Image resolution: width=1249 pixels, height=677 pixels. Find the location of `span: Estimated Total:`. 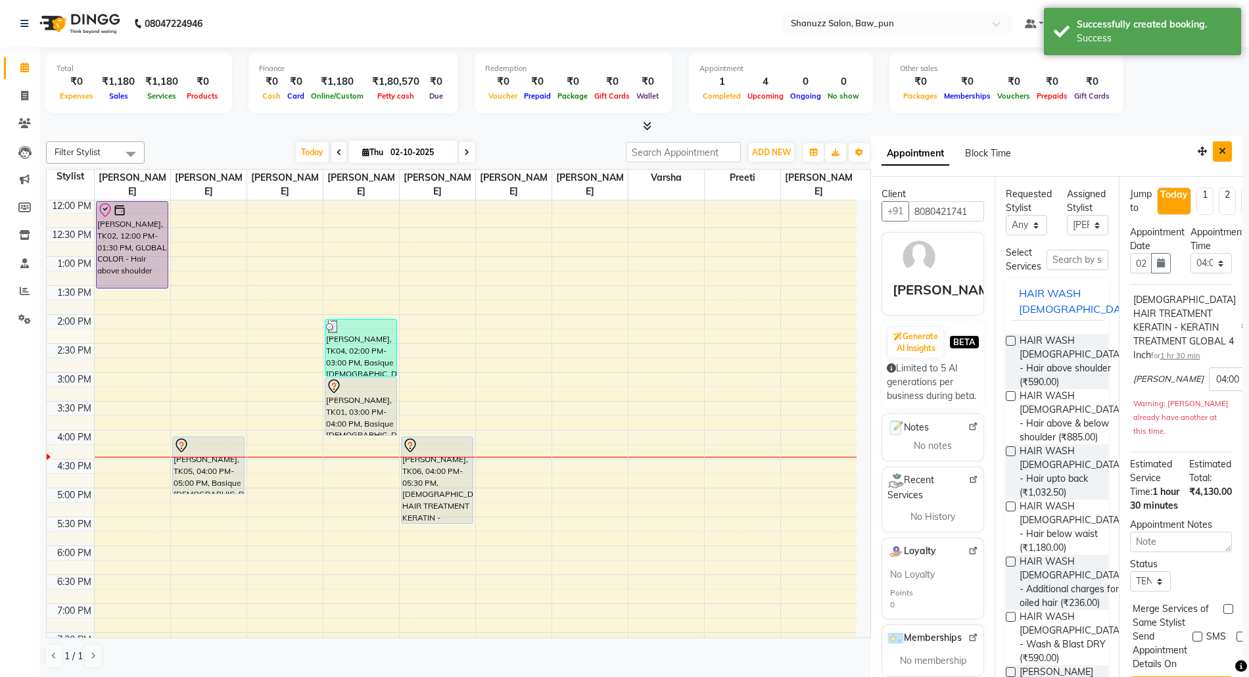

span: Estimated Total: is located at coordinates (1210, 471).